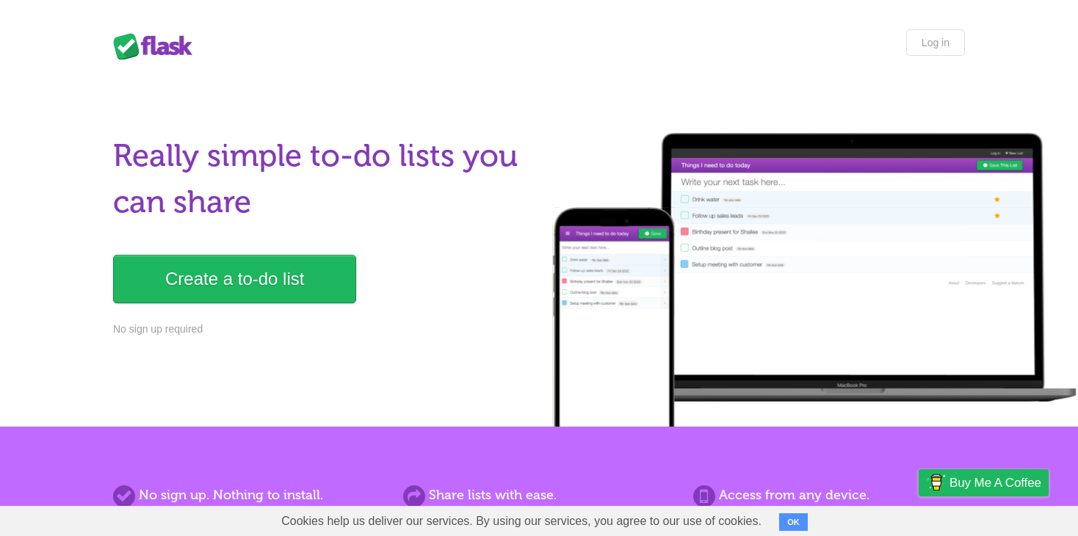 This screenshot has height=536, width=1078. Describe the element at coordinates (157, 46) in the screenshot. I see `div: Flask Lists` at that location.